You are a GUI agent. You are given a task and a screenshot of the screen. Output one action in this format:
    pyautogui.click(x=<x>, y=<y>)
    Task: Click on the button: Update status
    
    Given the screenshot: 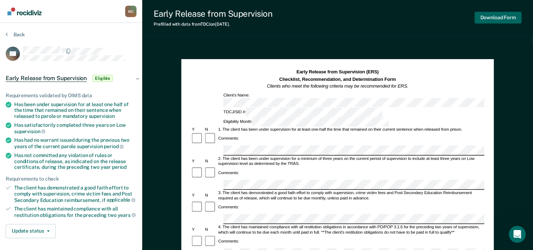 What is the action you would take?
    pyautogui.click(x=31, y=231)
    